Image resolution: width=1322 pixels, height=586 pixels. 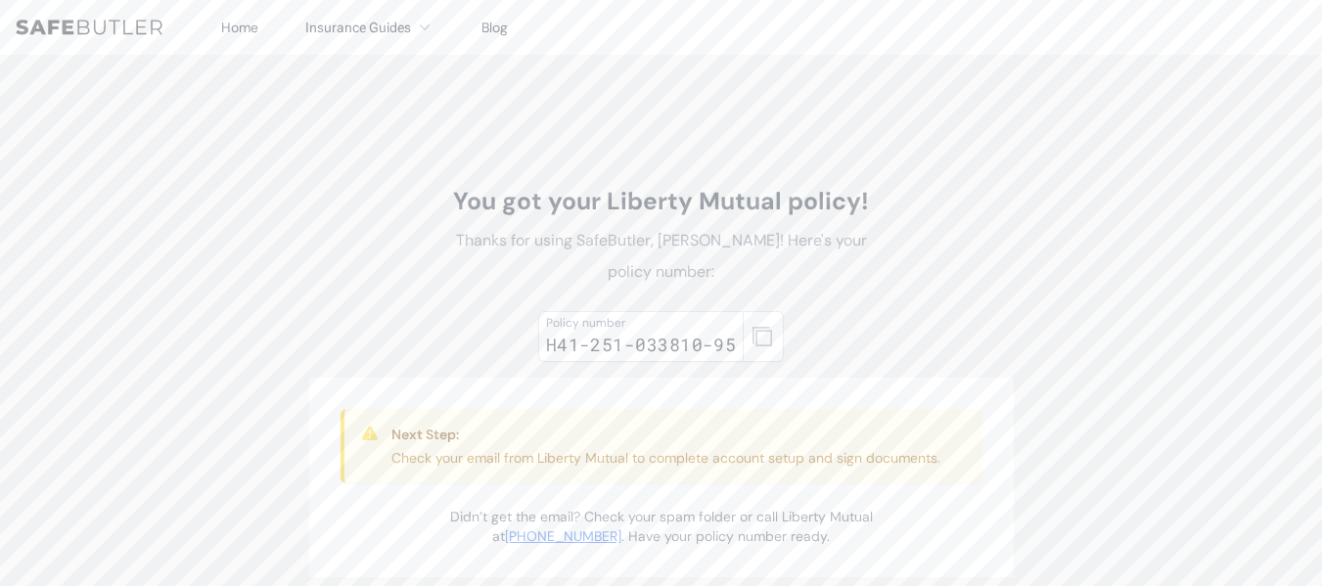 I want to click on button: Insurance Guides, so click(x=370, y=27).